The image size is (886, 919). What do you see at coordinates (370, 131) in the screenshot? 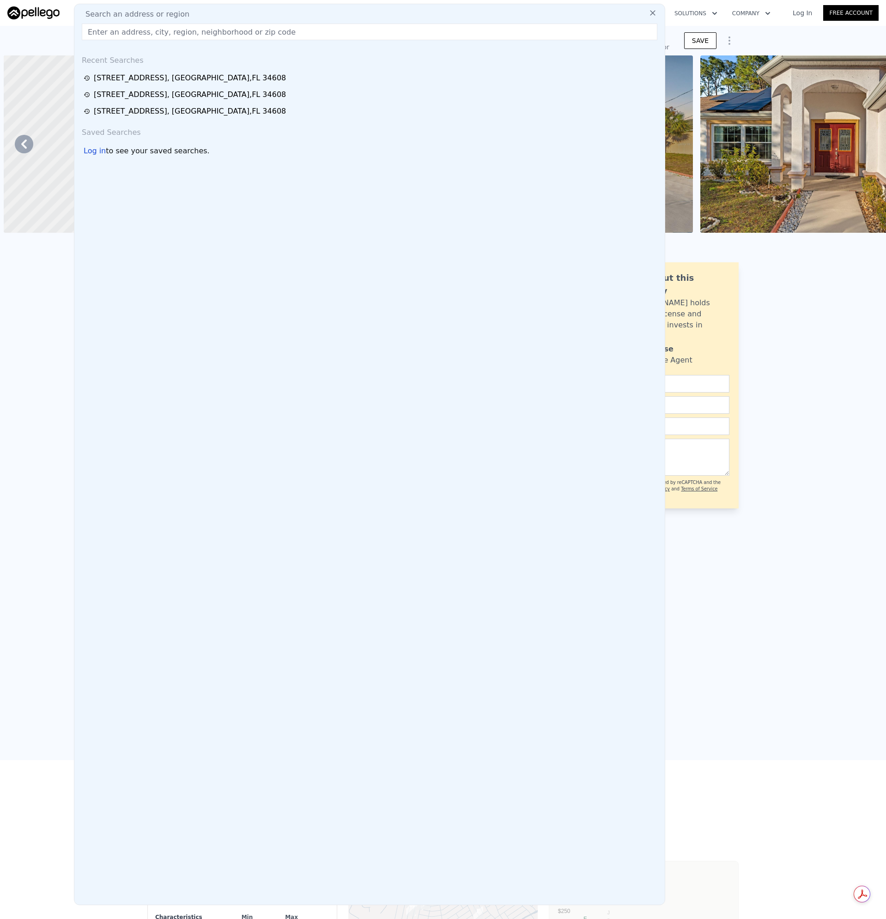
I see `div: Saved Searches` at bounding box center [370, 131].